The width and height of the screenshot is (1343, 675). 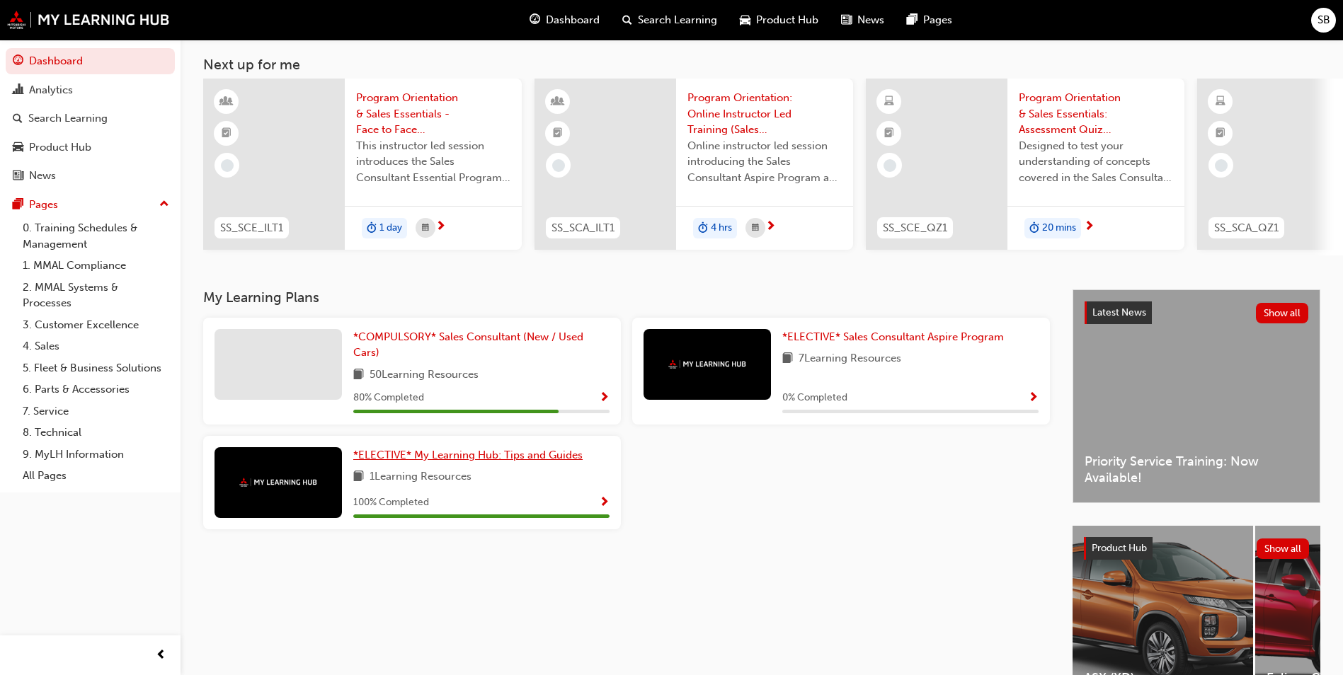 What do you see at coordinates (895, 337) in the screenshot?
I see `a: *ELECTIVE* Sales Consultant Aspire Program` at bounding box center [895, 337].